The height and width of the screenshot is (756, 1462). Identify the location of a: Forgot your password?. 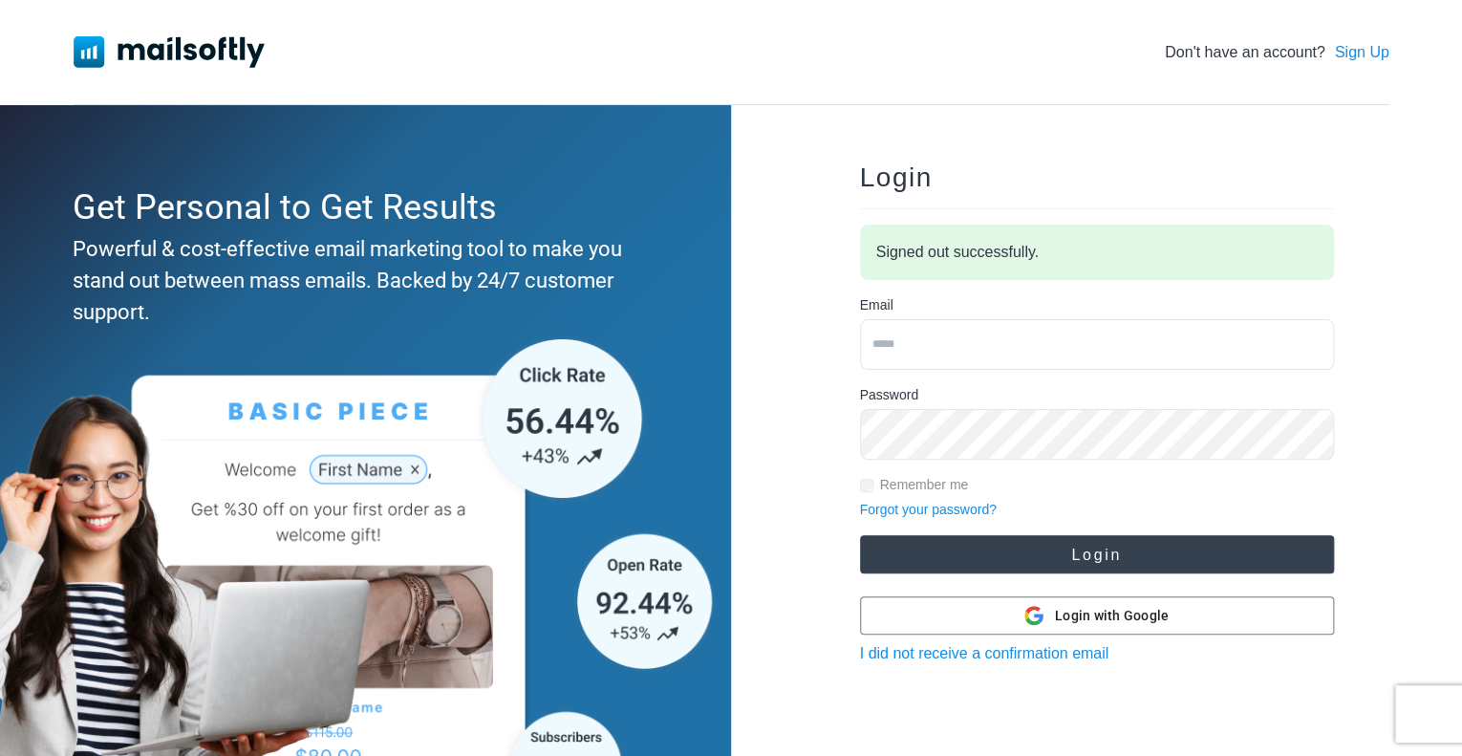
(928, 509).